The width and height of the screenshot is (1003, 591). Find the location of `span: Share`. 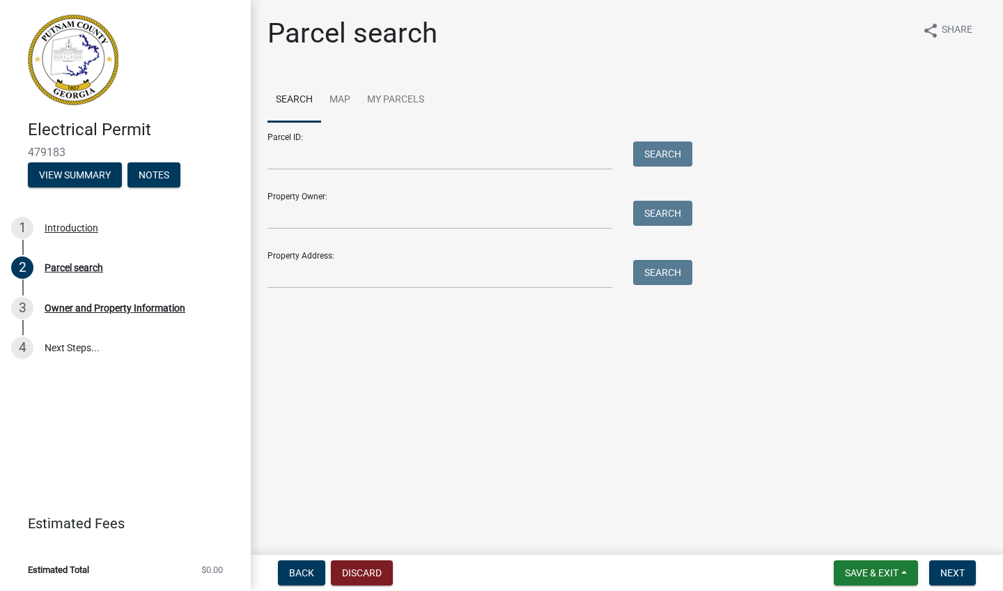

span: Share is located at coordinates (957, 31).